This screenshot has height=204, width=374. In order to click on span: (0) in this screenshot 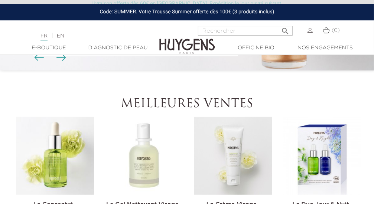, I will do `click(336, 30)`.